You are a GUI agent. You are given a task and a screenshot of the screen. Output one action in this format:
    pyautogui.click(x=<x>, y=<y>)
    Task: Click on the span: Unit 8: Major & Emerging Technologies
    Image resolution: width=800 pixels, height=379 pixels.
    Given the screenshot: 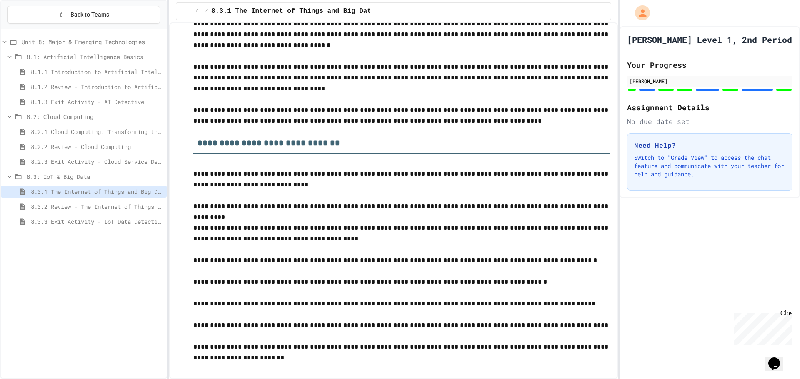 What is the action you would take?
    pyautogui.click(x=92, y=42)
    